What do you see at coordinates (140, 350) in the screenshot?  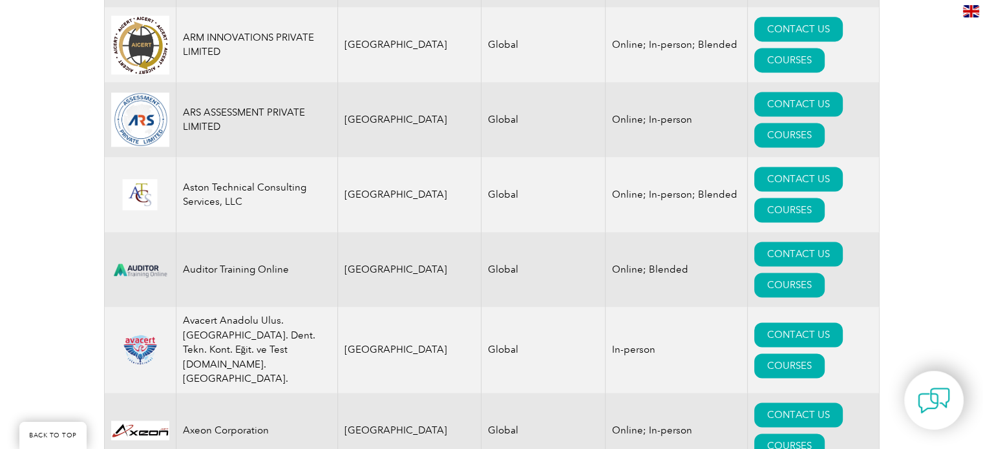 I see `img: 815efeab-5b6f-eb11-a812-00224815377e-logo.png` at bounding box center [140, 350].